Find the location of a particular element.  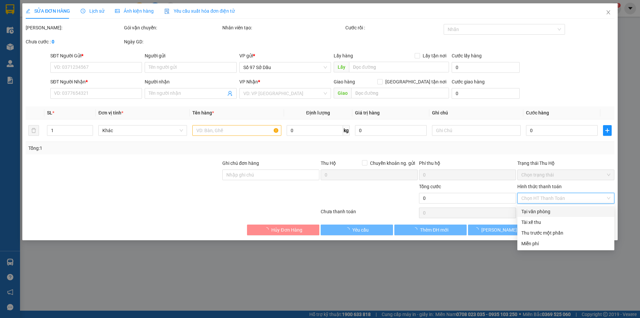

div: SĐT Người Gửi is located at coordinates (96, 56).